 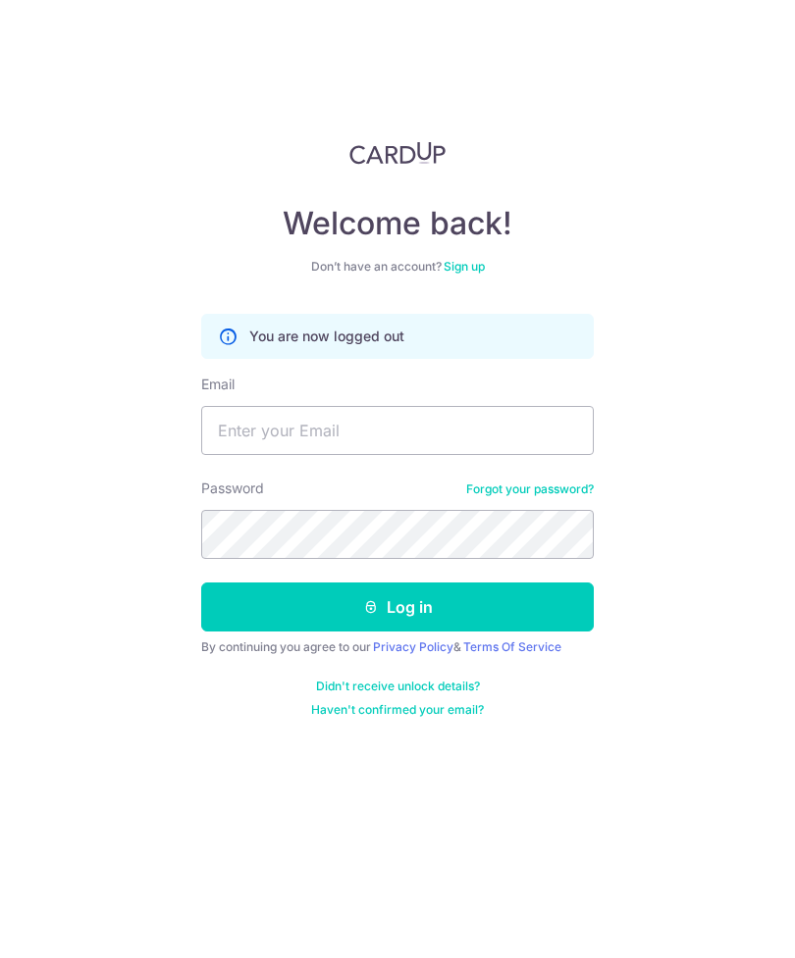 I want to click on div: By continuing you agree to our &, so click(x=397, y=647).